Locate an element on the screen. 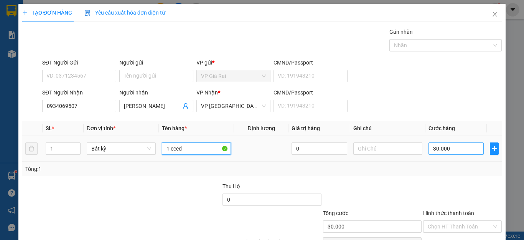 This screenshot has width=524, height=240. span: Bất kỳ is located at coordinates (121, 148).